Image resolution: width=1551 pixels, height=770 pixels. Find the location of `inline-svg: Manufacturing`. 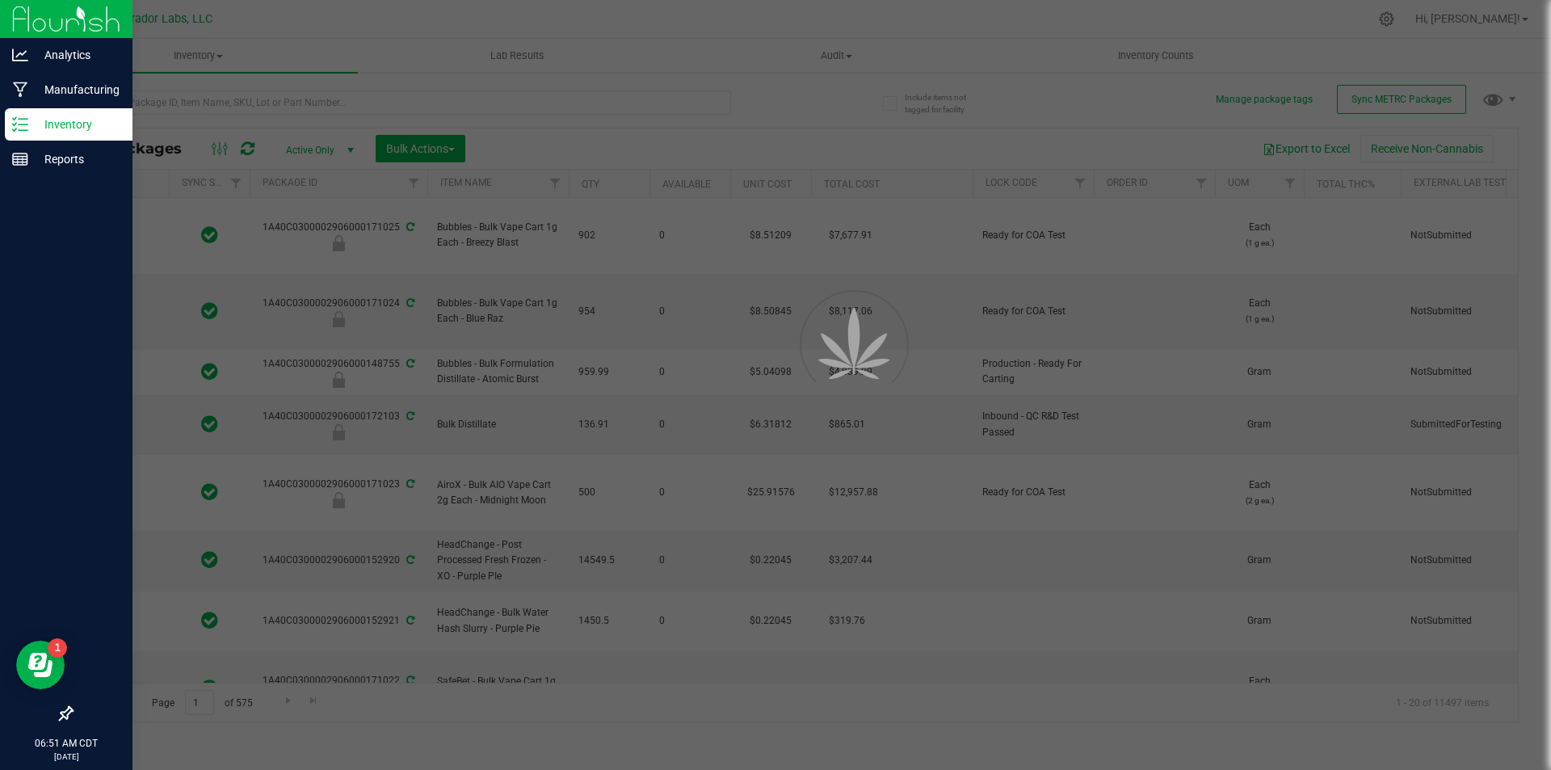

inline-svg: Manufacturing is located at coordinates (20, 90).